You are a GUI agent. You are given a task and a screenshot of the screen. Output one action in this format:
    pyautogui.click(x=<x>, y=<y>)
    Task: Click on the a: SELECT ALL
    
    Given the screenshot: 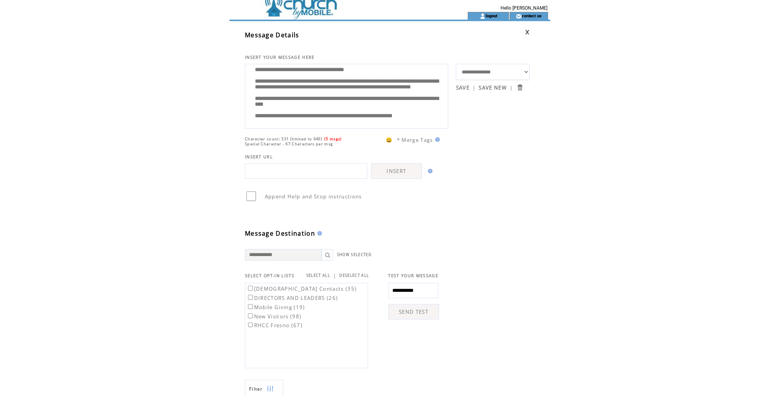 What is the action you would take?
    pyautogui.click(x=318, y=275)
    